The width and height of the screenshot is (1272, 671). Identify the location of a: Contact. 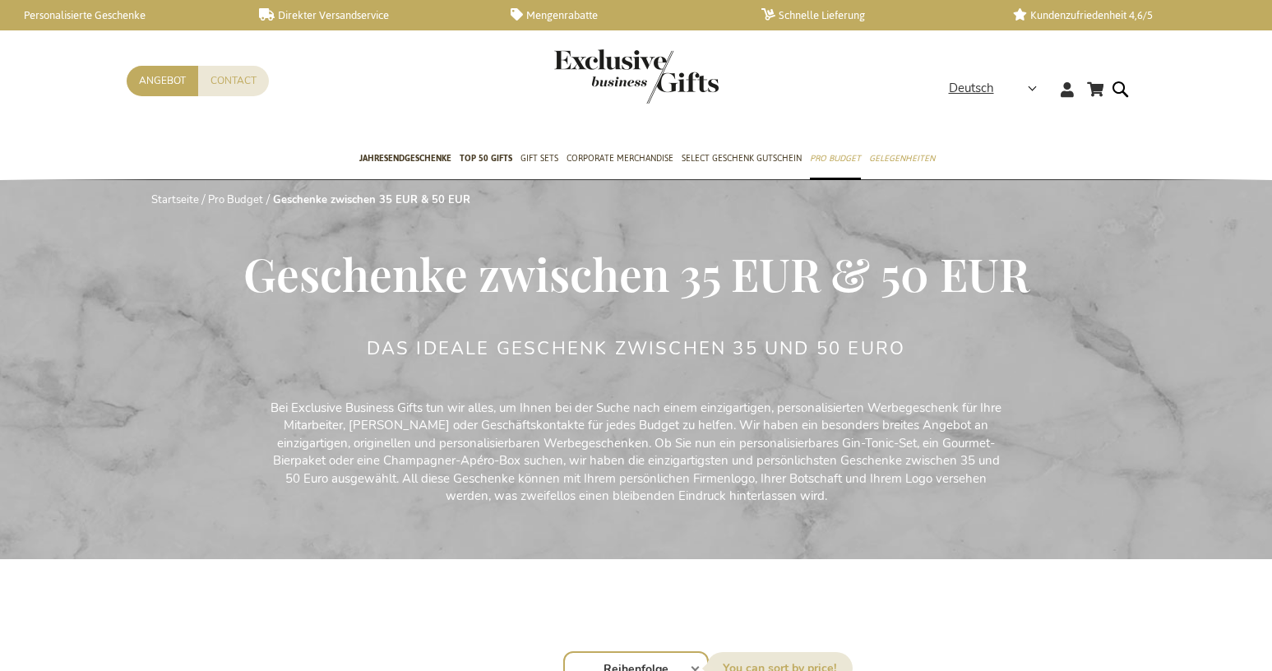
(233, 81).